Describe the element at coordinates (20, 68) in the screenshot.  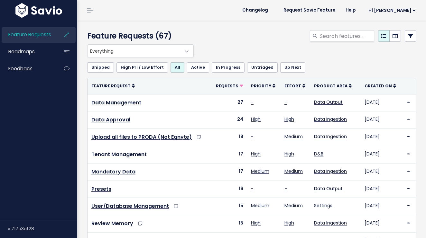
I see `span: Feedback` at that location.